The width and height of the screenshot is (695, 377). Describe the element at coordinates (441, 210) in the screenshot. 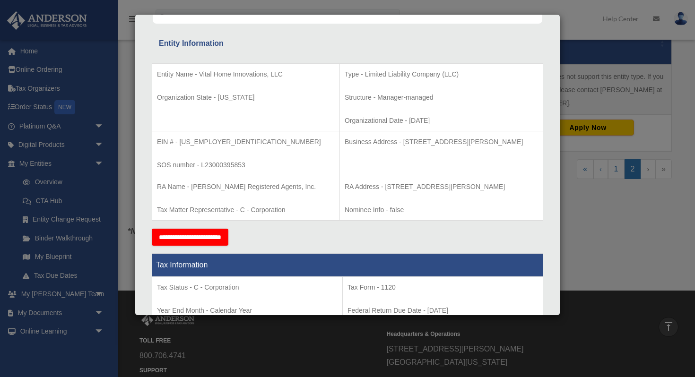

I see `p: Nominee Info - false` at that location.